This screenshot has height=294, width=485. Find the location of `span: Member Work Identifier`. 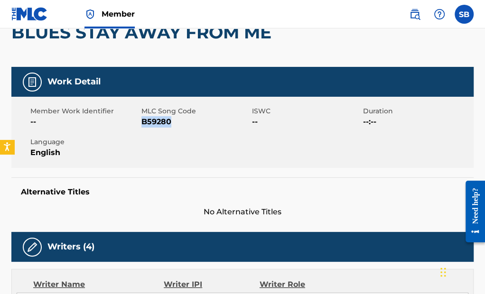

span: Member Work Identifier is located at coordinates (84, 111).